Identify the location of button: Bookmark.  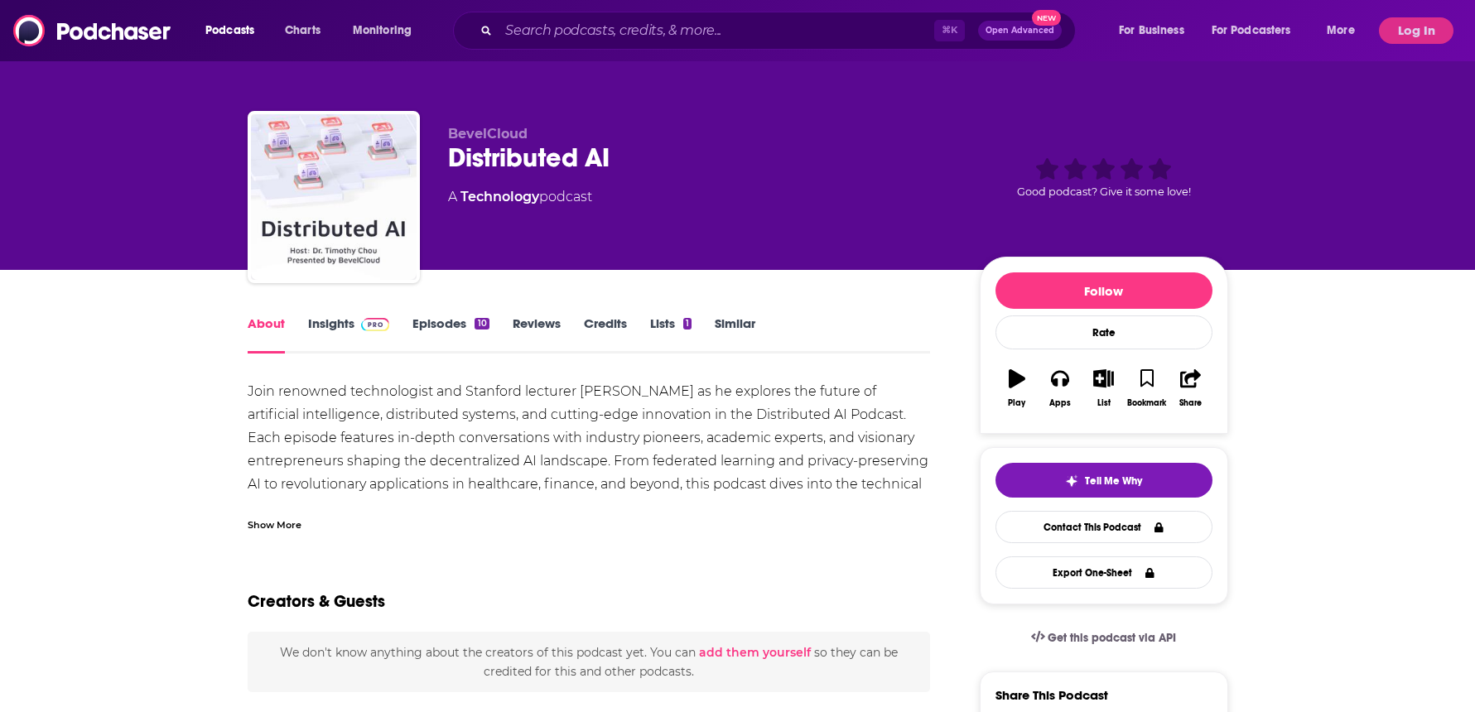
(1147, 388).